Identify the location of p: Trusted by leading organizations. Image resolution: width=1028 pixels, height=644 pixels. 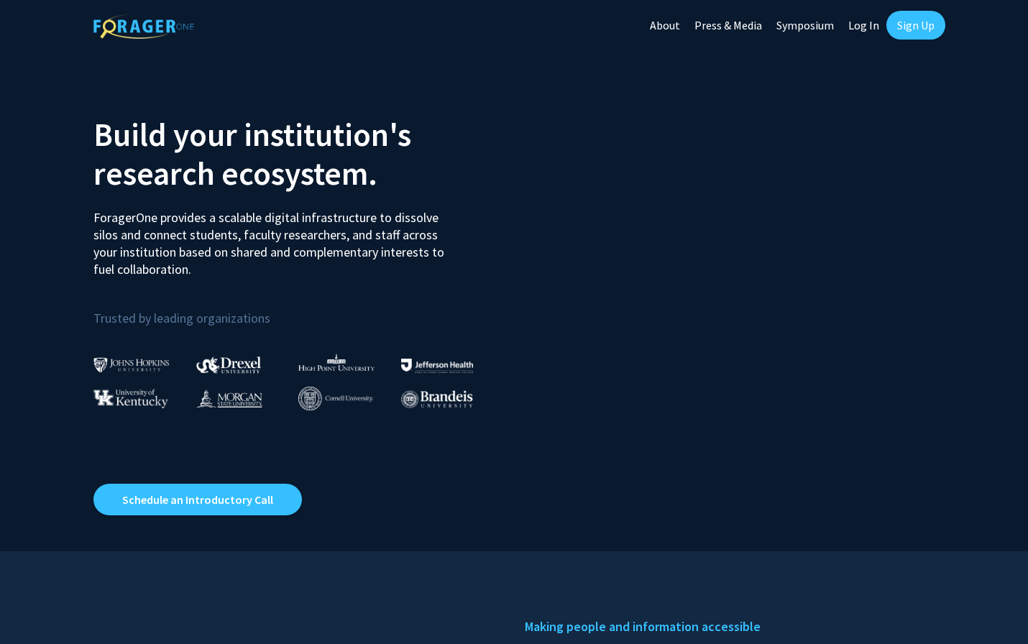
(298, 309).